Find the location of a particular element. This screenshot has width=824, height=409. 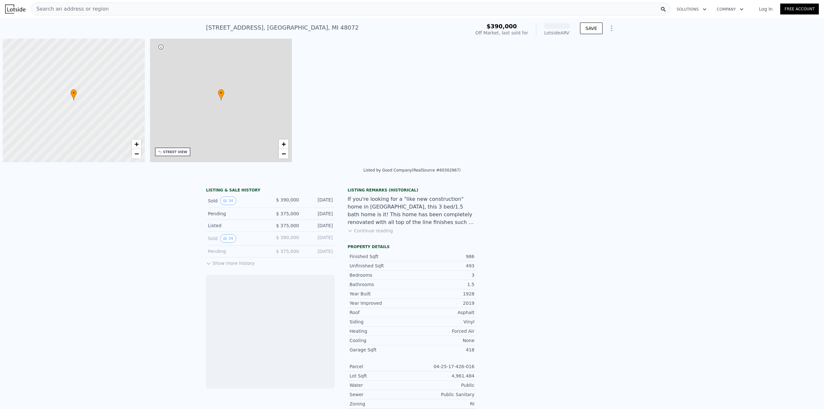

a: Free Account is located at coordinates (800, 9).